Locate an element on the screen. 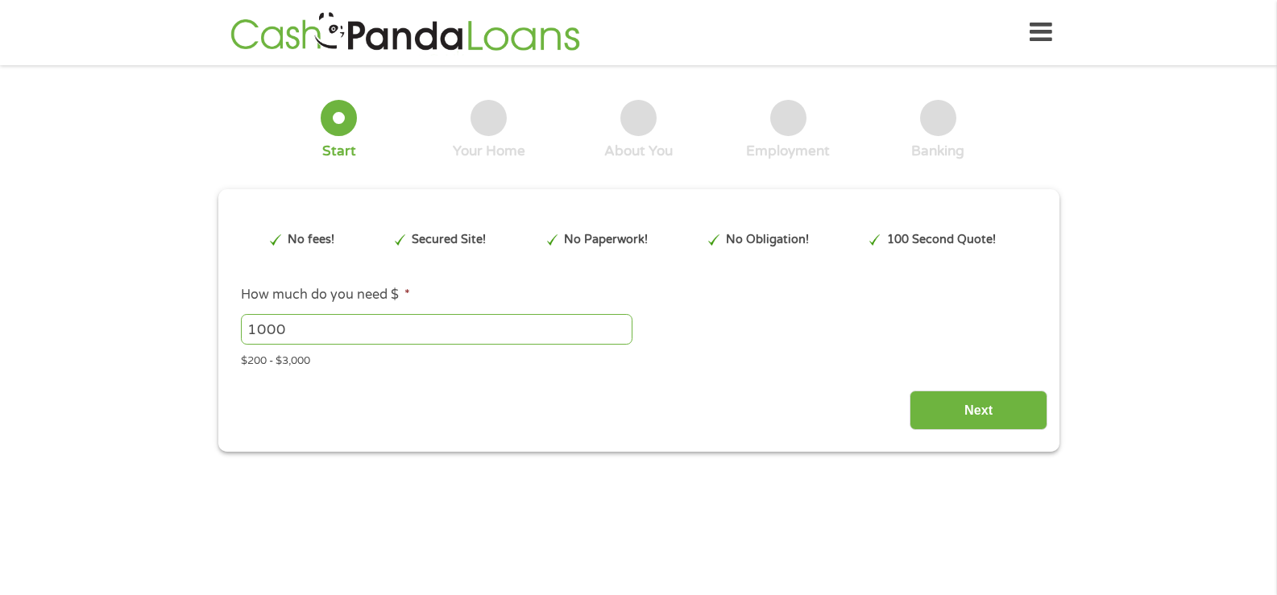 The image size is (1277, 595). div: Start is located at coordinates (339, 151).